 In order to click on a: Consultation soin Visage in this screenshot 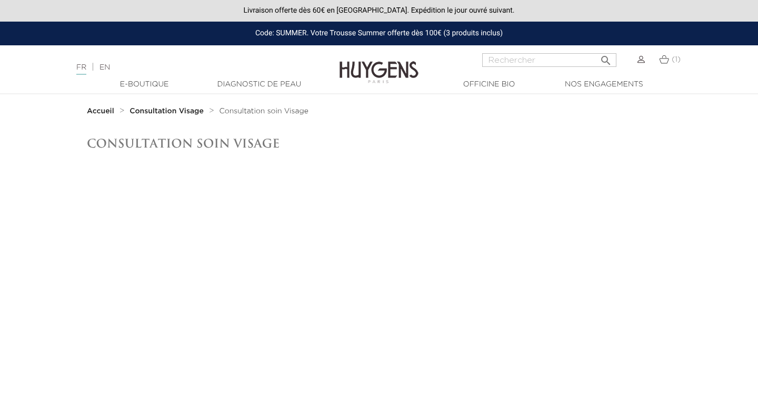, I will do `click(263, 111)`.